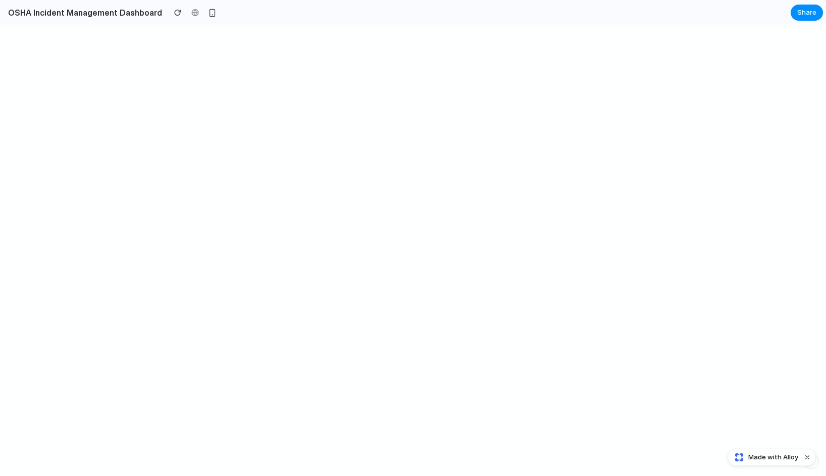 This screenshot has width=826, height=476. Describe the element at coordinates (763, 457) in the screenshot. I see `a: Made with Alloy` at that location.